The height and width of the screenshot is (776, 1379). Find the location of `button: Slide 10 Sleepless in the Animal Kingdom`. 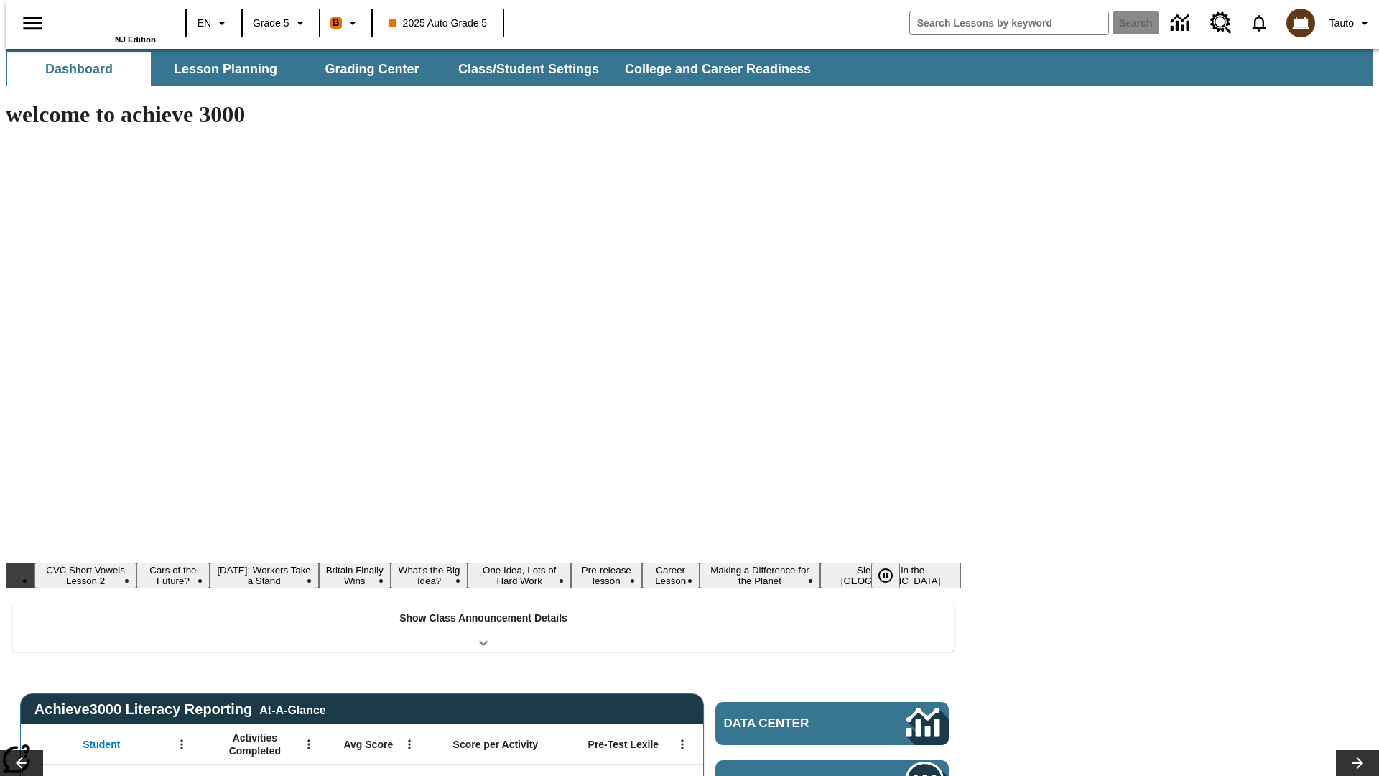

button: Slide 10 Sleepless in the Animal Kingdom is located at coordinates (891, 575).